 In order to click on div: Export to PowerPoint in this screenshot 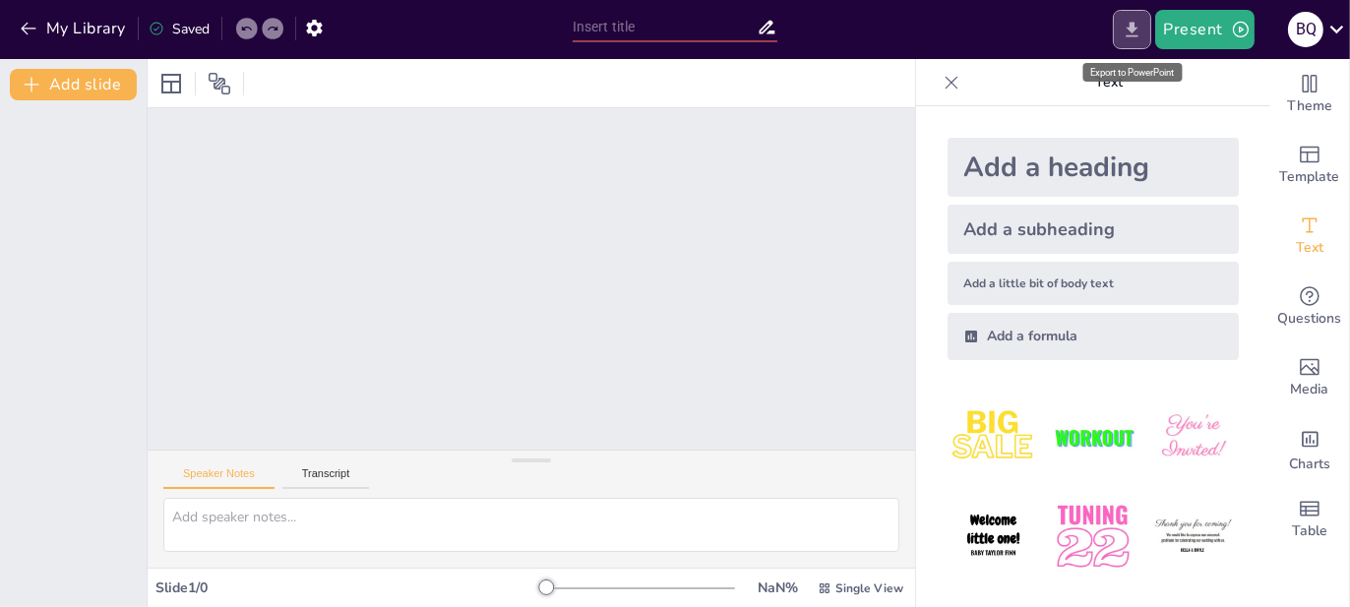, I will do `click(1132, 72)`.